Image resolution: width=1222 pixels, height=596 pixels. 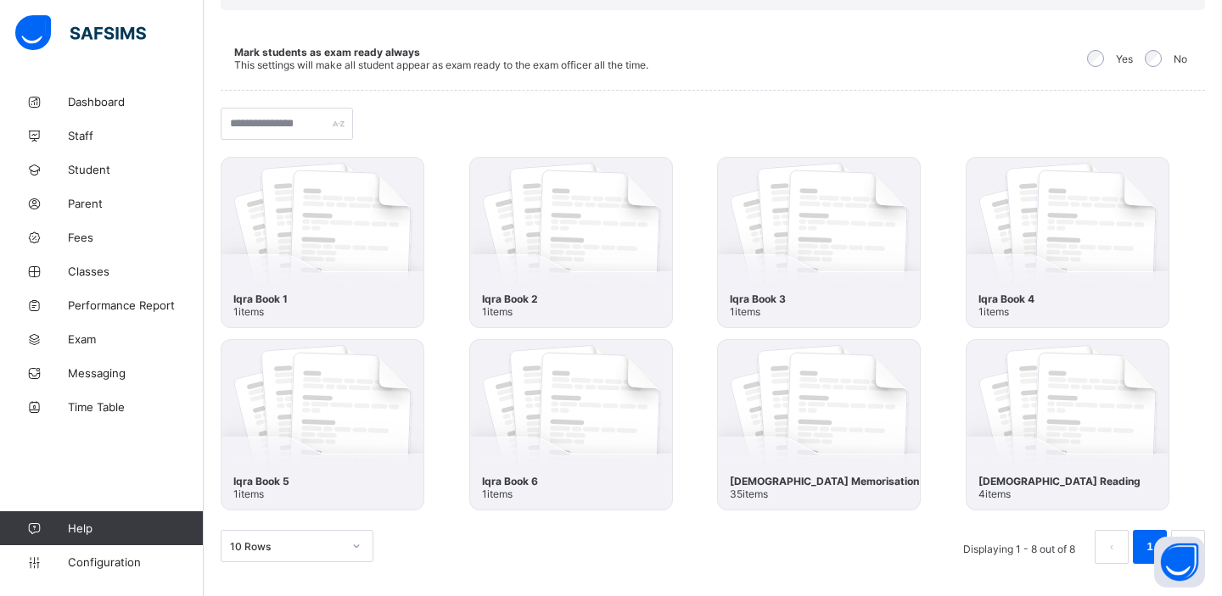 What do you see at coordinates (748, 494) in the screenshot?
I see `span: 35 items` at bounding box center [748, 494].